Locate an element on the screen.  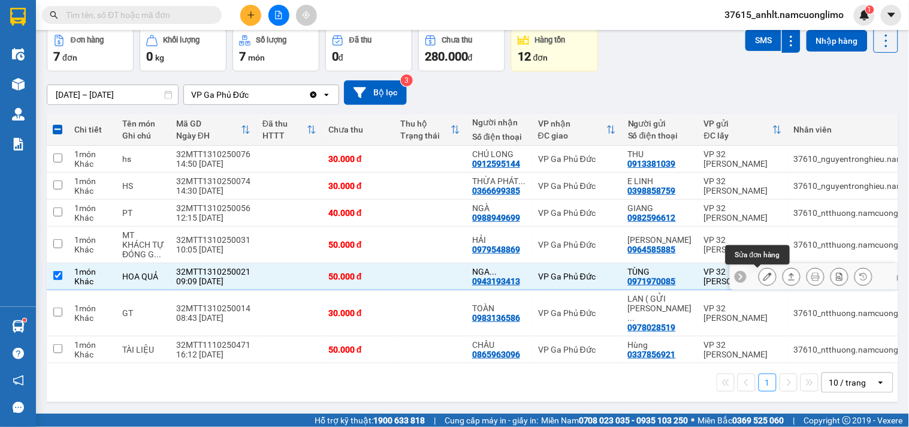
strong: 0708 023 035 - 0935 103 250 is located at coordinates (633, 420).